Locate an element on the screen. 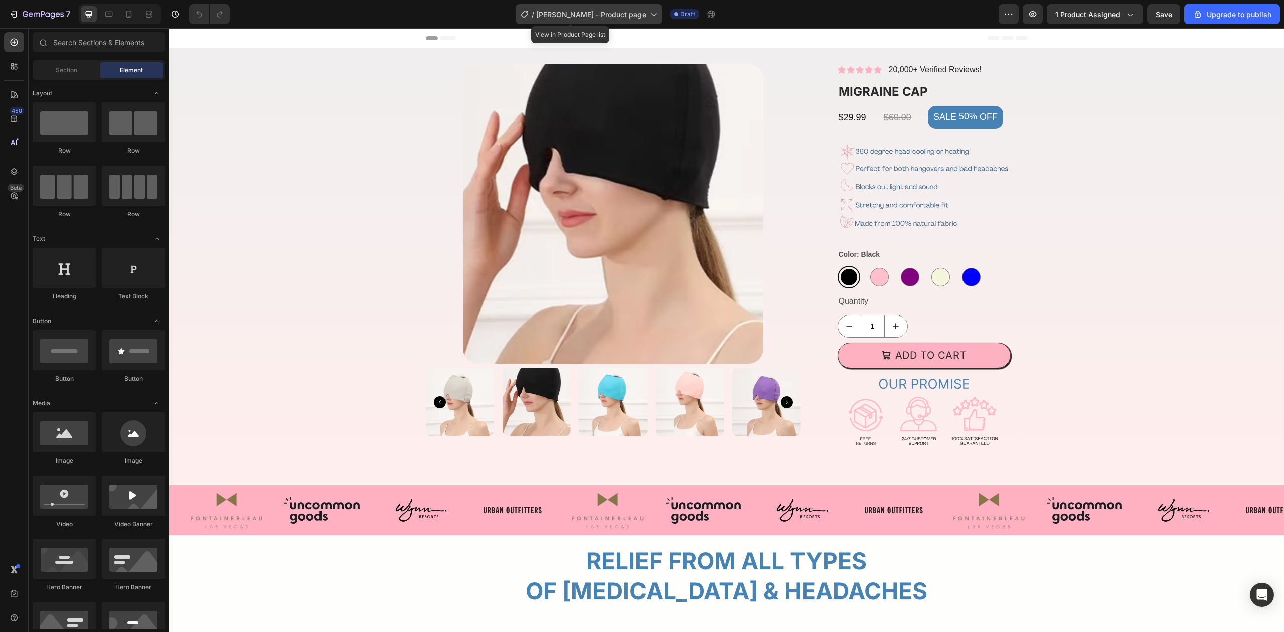 The image size is (1284, 632). img: gempages_541273949162439541-b30ba960-41f7-44f0-8b6e-340da7d4cf11.svg is located at coordinates (755, 382).